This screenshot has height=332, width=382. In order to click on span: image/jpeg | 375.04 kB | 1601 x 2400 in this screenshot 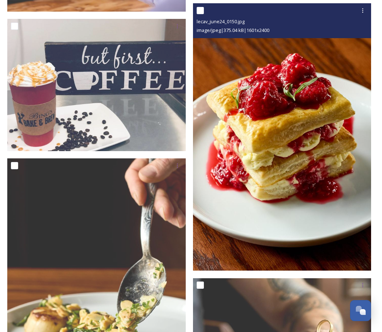, I will do `click(233, 30)`.